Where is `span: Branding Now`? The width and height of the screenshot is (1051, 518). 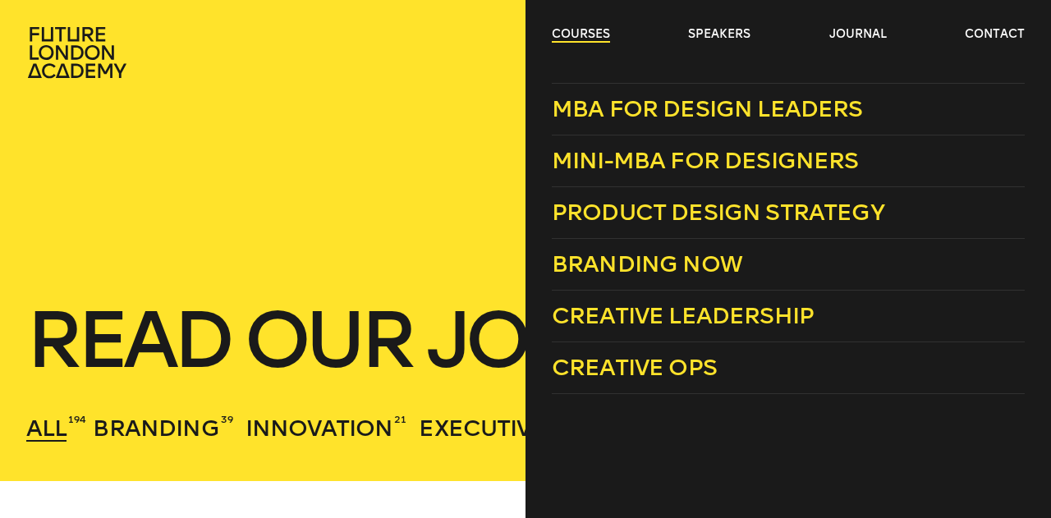 span: Branding Now is located at coordinates (647, 264).